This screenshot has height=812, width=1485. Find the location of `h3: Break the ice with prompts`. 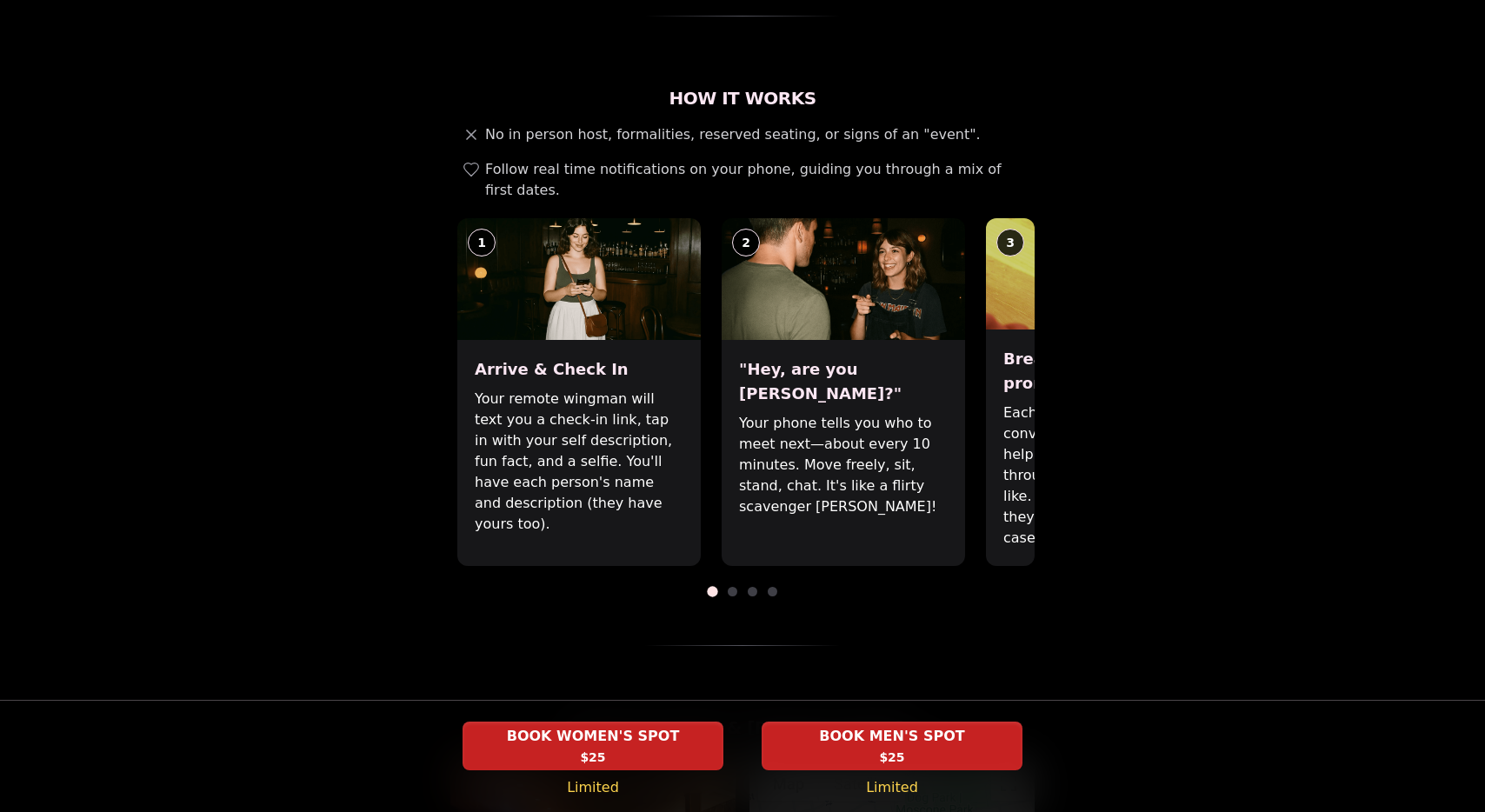

h3: Break the ice with prompts is located at coordinates (1108, 371).